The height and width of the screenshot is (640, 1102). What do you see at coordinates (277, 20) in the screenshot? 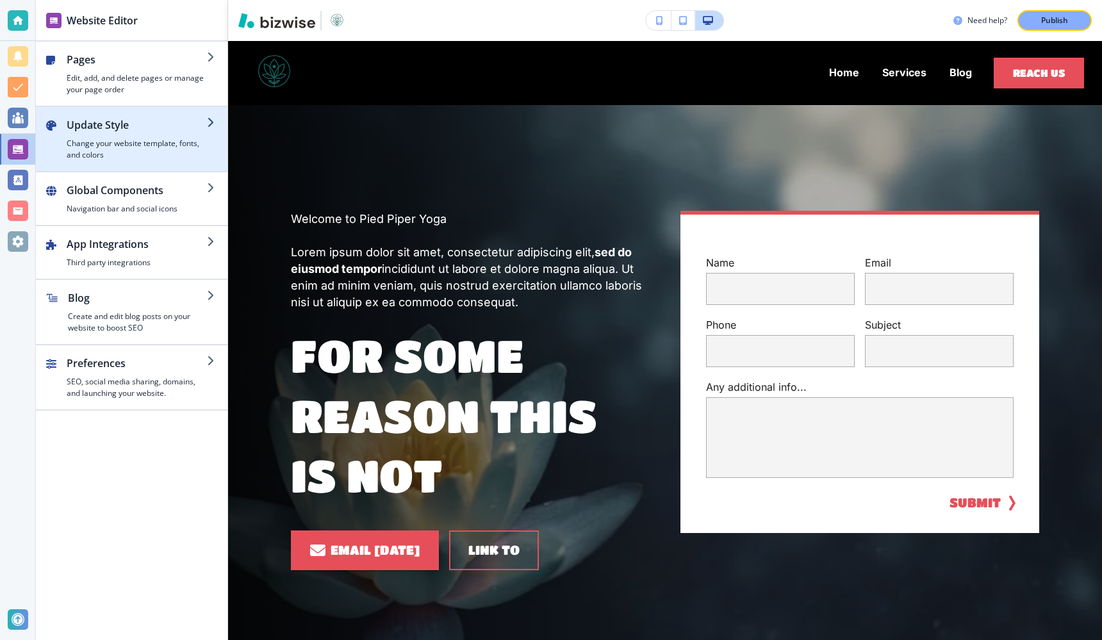
I see `img: Bizwise Logo` at bounding box center [277, 20].